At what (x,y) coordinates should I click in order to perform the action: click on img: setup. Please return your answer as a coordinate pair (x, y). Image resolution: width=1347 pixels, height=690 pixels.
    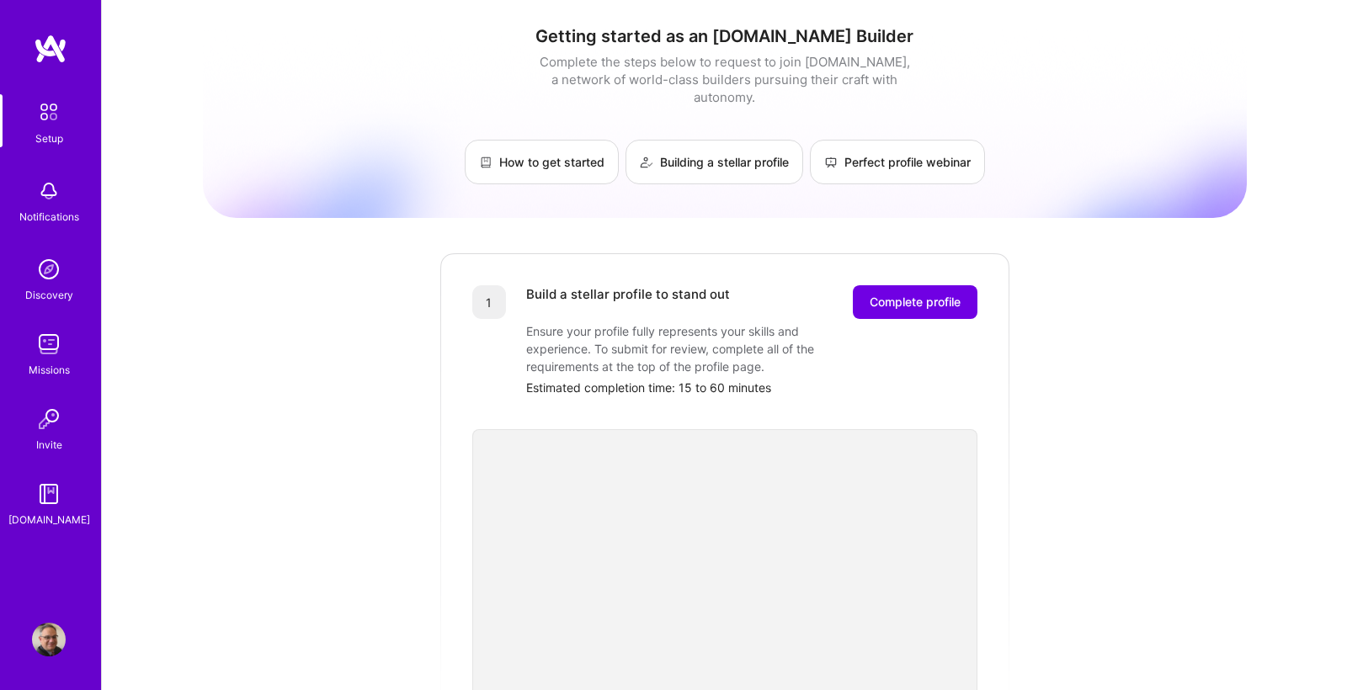
    Looking at the image, I should click on (49, 112).